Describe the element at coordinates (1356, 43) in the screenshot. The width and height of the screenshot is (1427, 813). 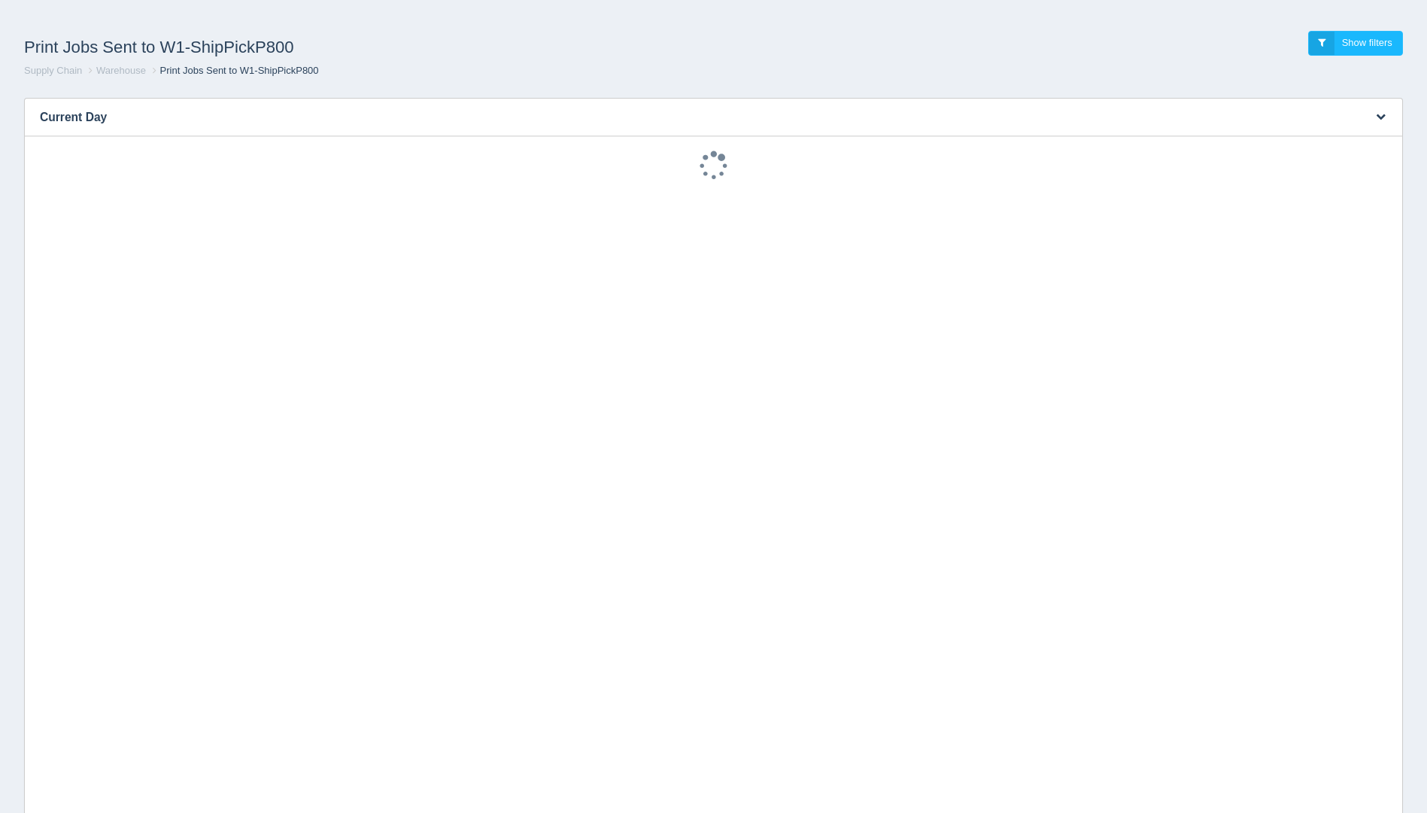
I see `a: Show filters` at that location.